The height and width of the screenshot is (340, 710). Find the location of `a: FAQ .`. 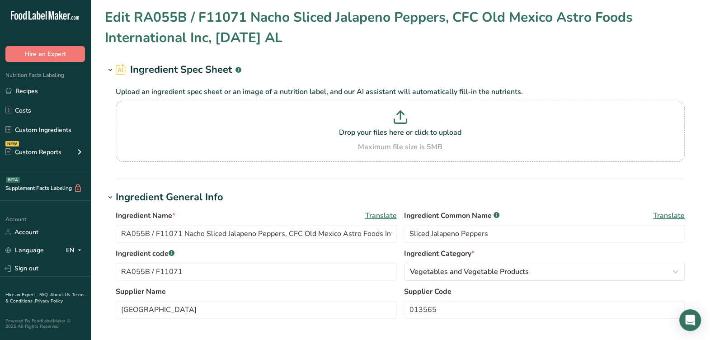

a: FAQ . is located at coordinates (45, 295).